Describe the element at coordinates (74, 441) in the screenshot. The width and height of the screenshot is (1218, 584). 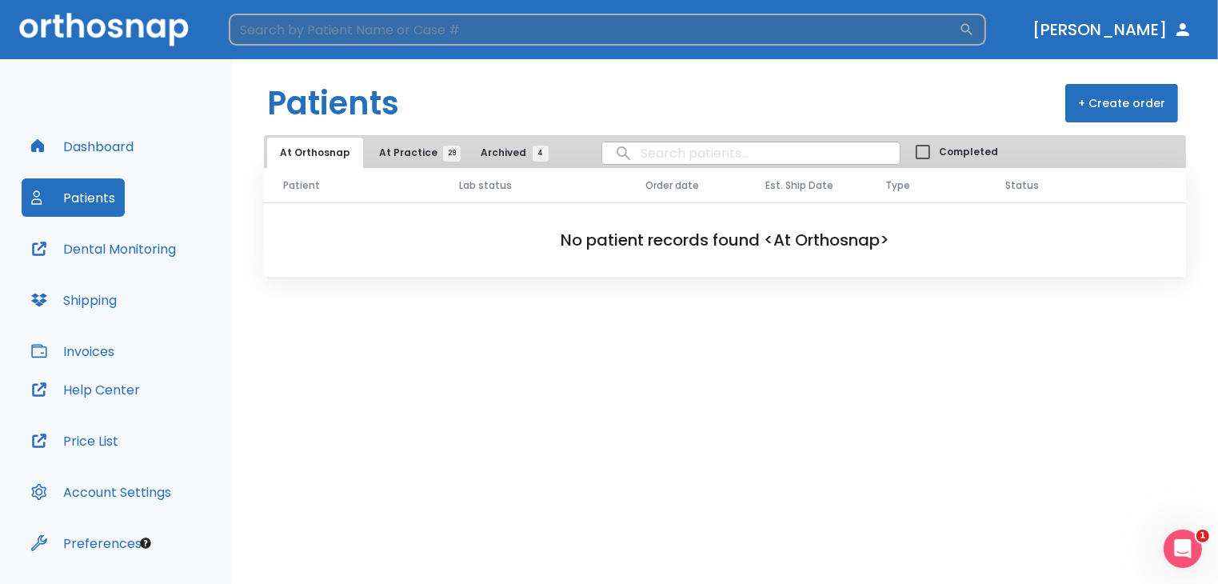
I see `a: Price List` at that location.